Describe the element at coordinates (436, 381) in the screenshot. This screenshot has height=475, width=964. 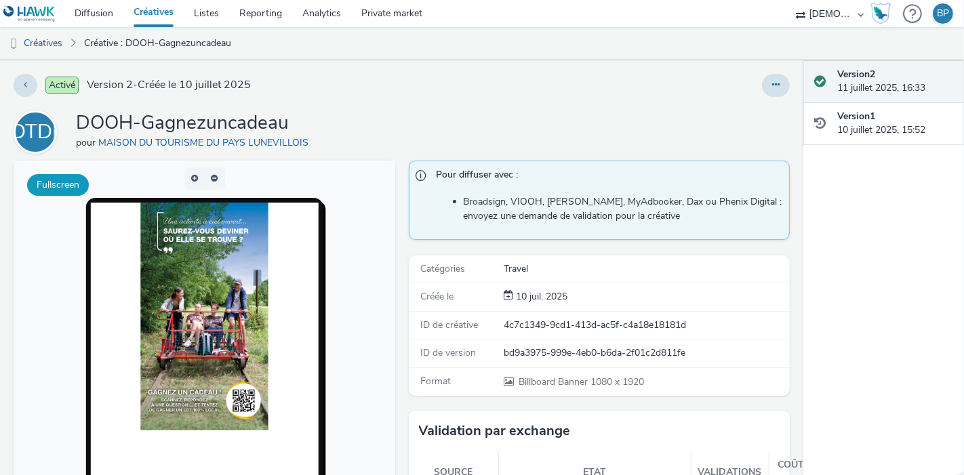
I see `span: Format` at that location.